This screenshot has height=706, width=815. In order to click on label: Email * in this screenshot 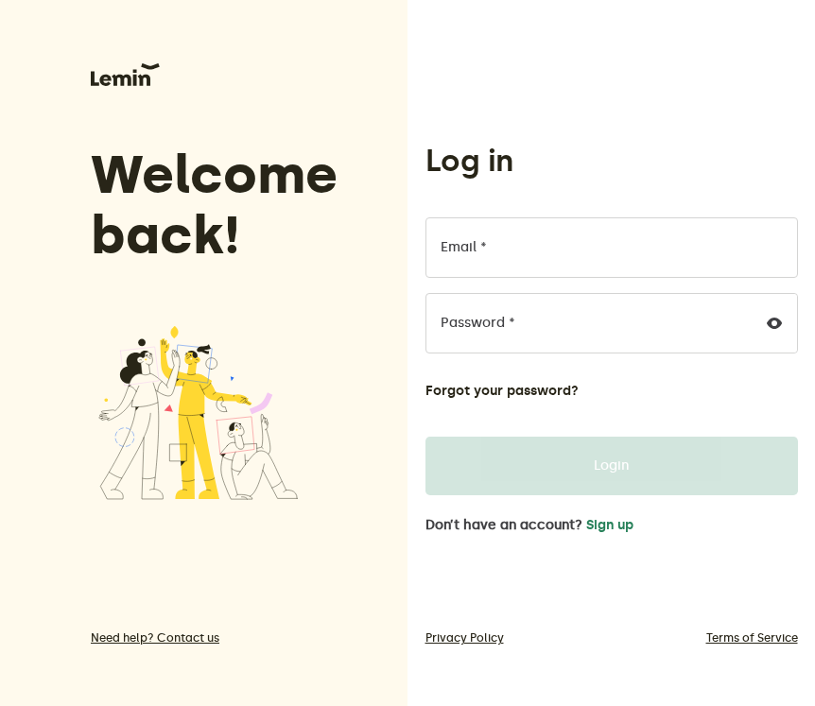, I will do `click(463, 248)`.